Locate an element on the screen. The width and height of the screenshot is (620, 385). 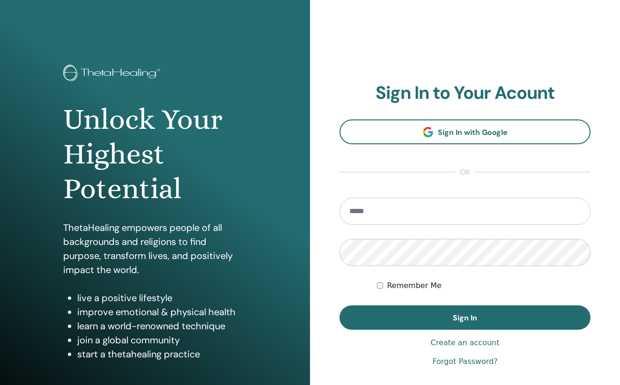
span: or is located at coordinates (465, 172).